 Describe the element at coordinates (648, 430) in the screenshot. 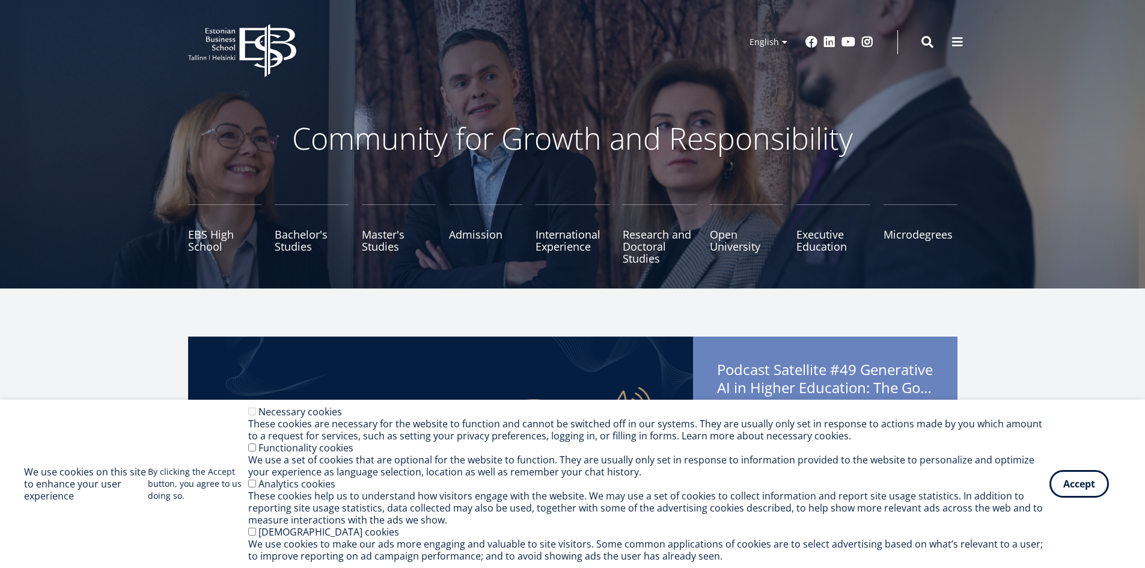

I see `div: These cookies are necessary for the website to function and cannot be switched off in our systems...` at that location.